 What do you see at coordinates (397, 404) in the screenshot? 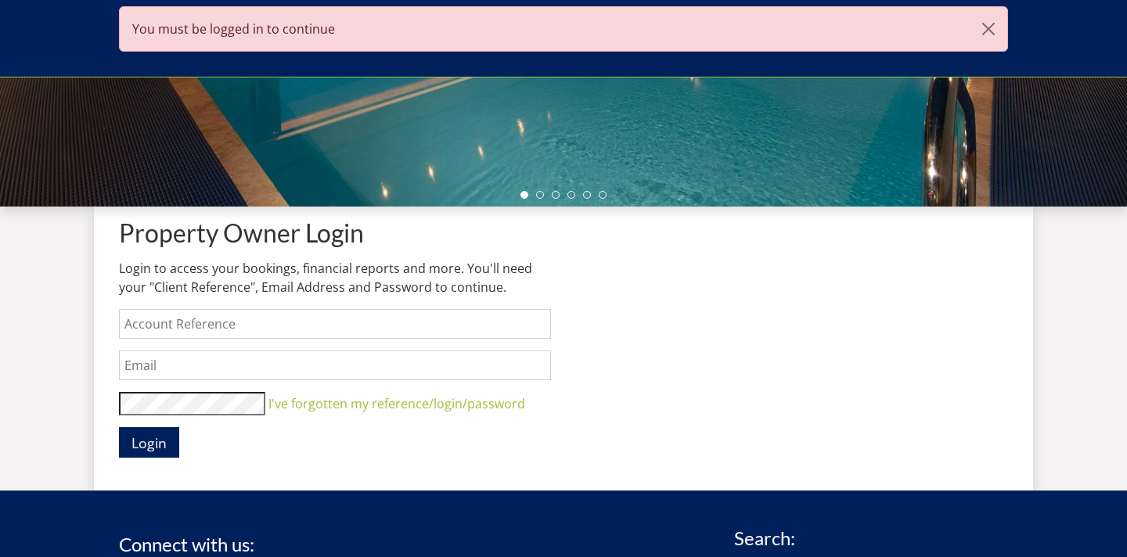
I see `a: I've forgotten my reference/login/password` at bounding box center [397, 404].